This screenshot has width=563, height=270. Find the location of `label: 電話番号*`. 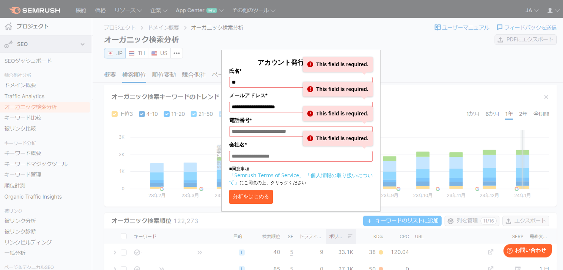

label: 電話番号* is located at coordinates (301, 120).